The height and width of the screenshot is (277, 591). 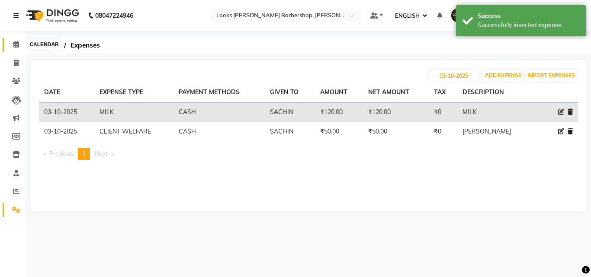 What do you see at coordinates (114, 16) in the screenshot?
I see `b: 08047224946` at bounding box center [114, 16].